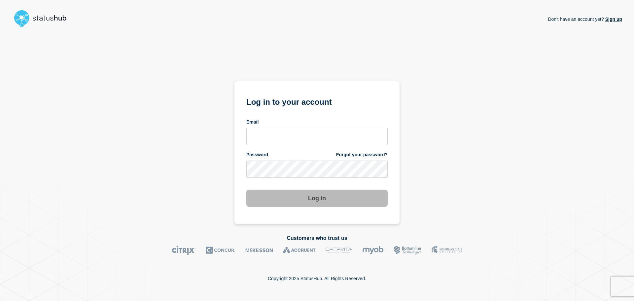 Image resolution: width=634 pixels, height=301 pixels. What do you see at coordinates (585, 19) in the screenshot?
I see `p: Don't have an account yet?` at bounding box center [585, 19].